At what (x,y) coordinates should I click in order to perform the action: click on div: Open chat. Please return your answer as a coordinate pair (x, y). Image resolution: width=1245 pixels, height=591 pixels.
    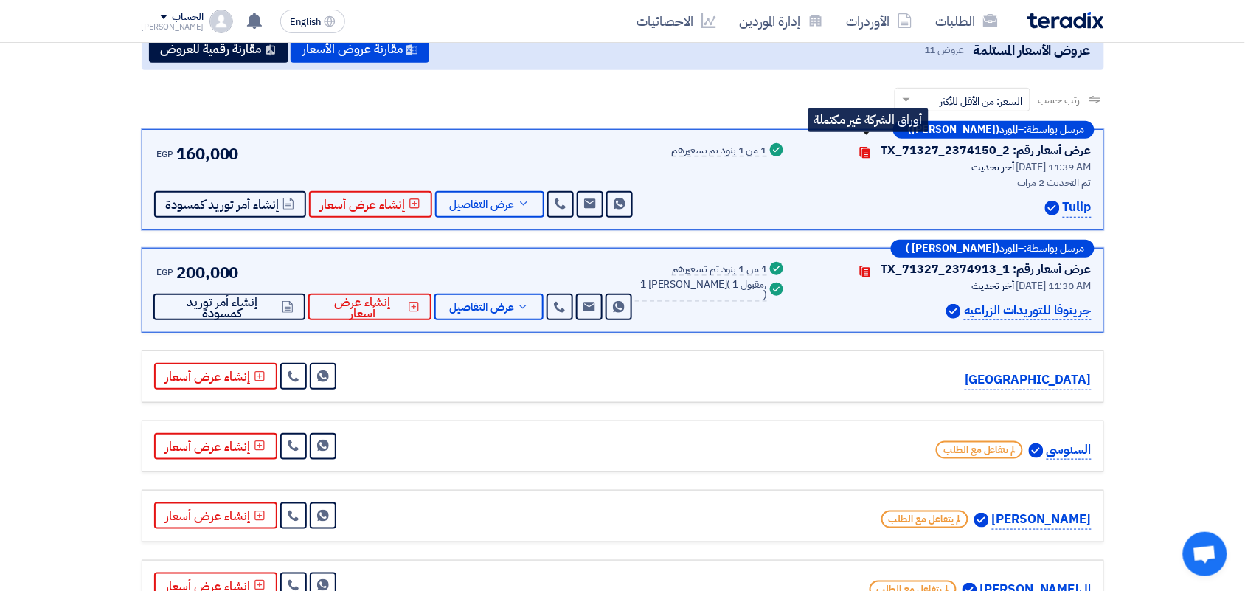
    Looking at the image, I should click on (1206, 554).